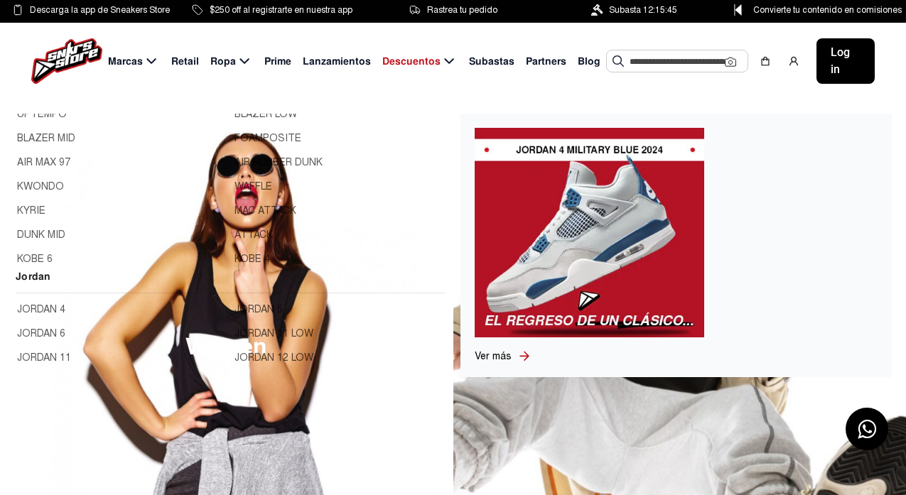 This screenshot has height=495, width=906. I want to click on span: Subastas, so click(492, 61).